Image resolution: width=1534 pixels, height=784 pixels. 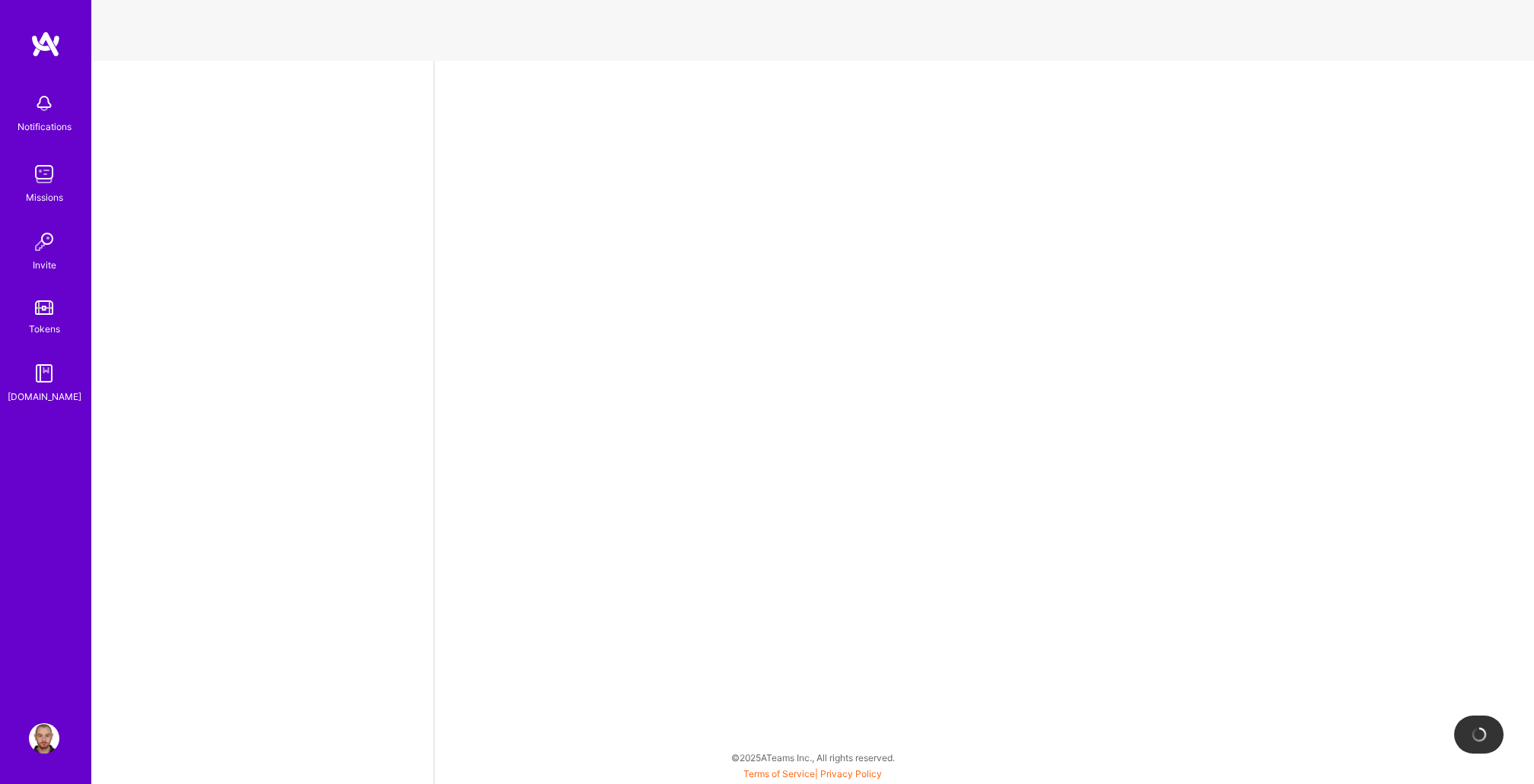 What do you see at coordinates (44, 328) in the screenshot?
I see `div: Tokens` at bounding box center [44, 328].